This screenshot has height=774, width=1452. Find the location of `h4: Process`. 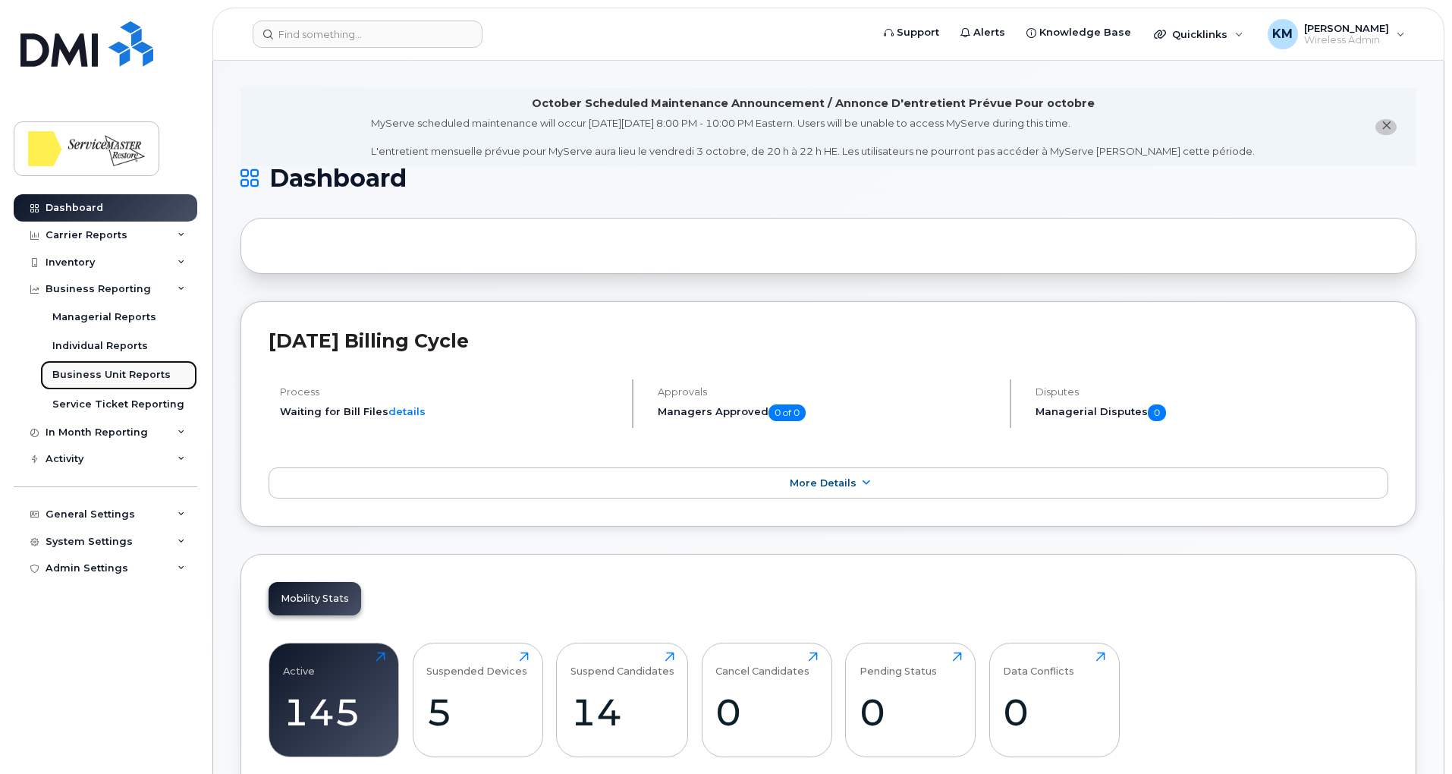

h4: Process is located at coordinates (449, 391).